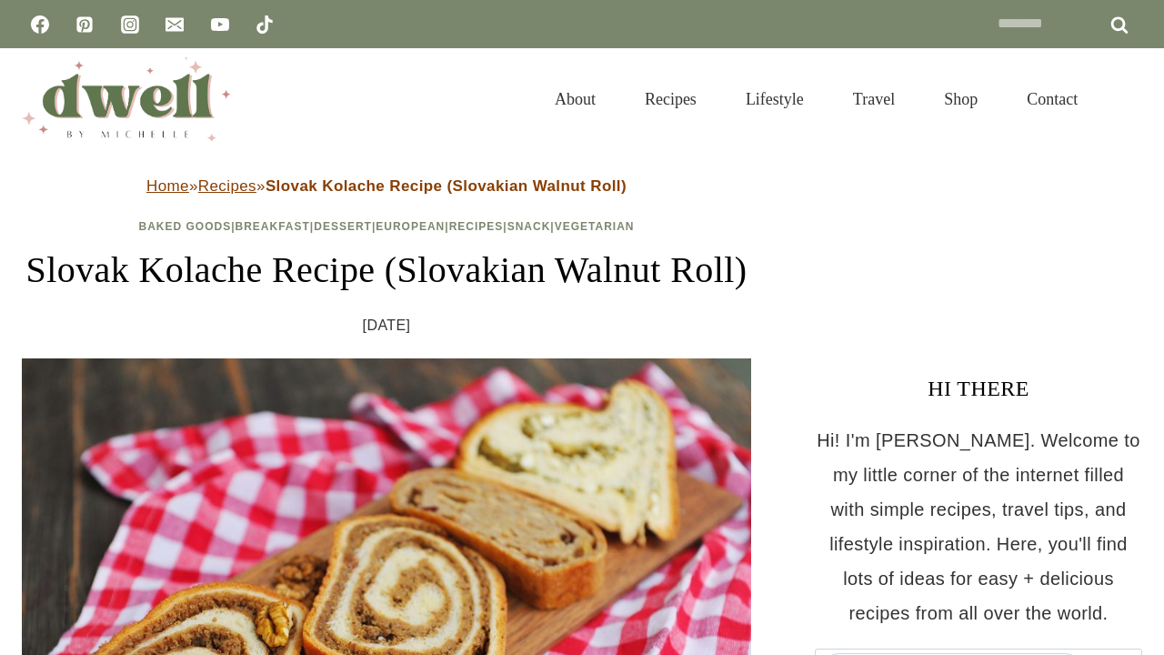 The image size is (1164, 655). I want to click on nav: Primary Navigation, so click(816, 99).